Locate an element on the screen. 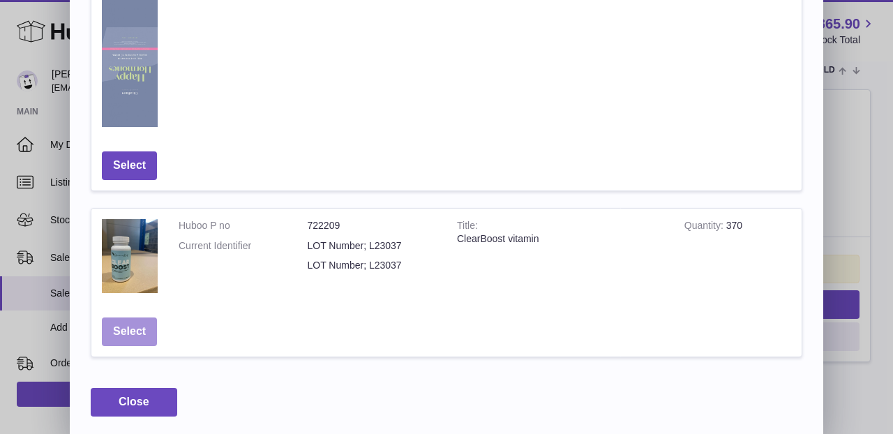 The width and height of the screenshot is (893, 434). img: ClearBoost vitamin is located at coordinates (130, 256).